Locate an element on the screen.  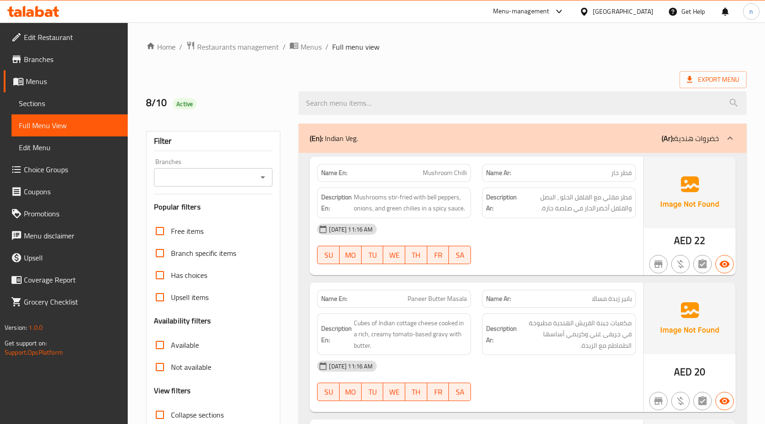
b: (En): is located at coordinates (316, 138).